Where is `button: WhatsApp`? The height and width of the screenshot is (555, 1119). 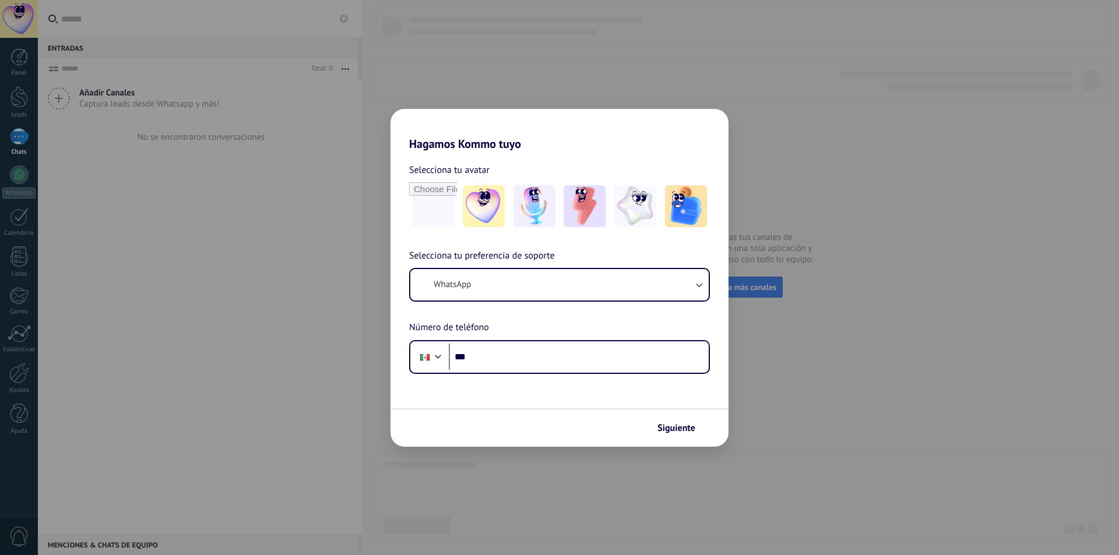 button: WhatsApp is located at coordinates (559, 285).